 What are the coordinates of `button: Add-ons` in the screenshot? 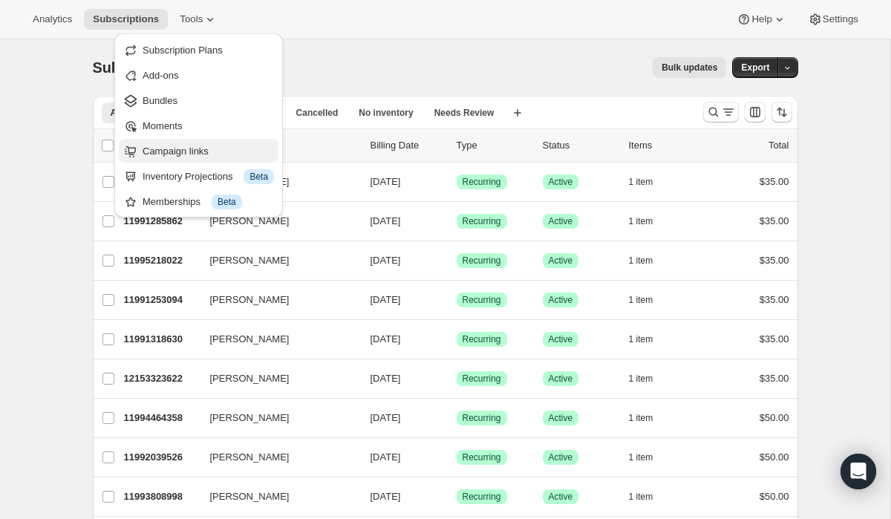 It's located at (198, 75).